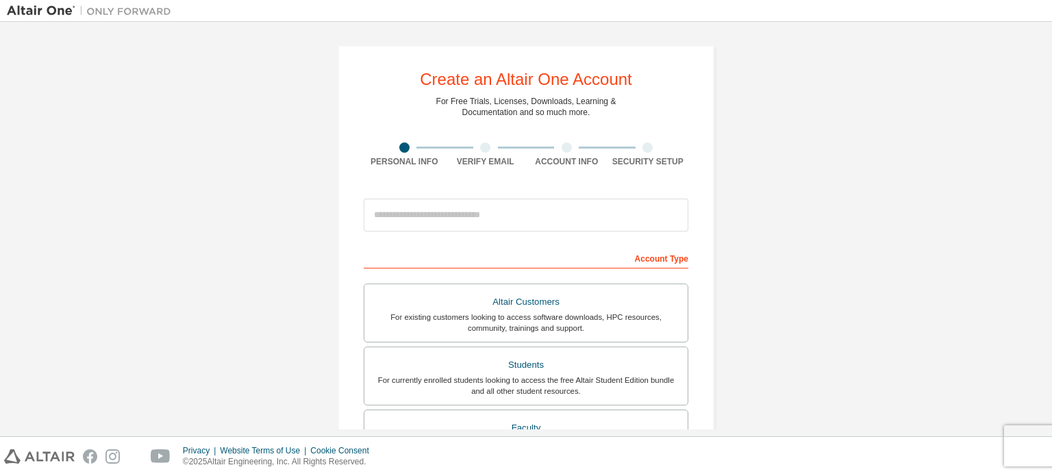 Image resolution: width=1052 pixels, height=476 pixels. What do you see at coordinates (648, 162) in the screenshot?
I see `div: Security Setup` at bounding box center [648, 162].